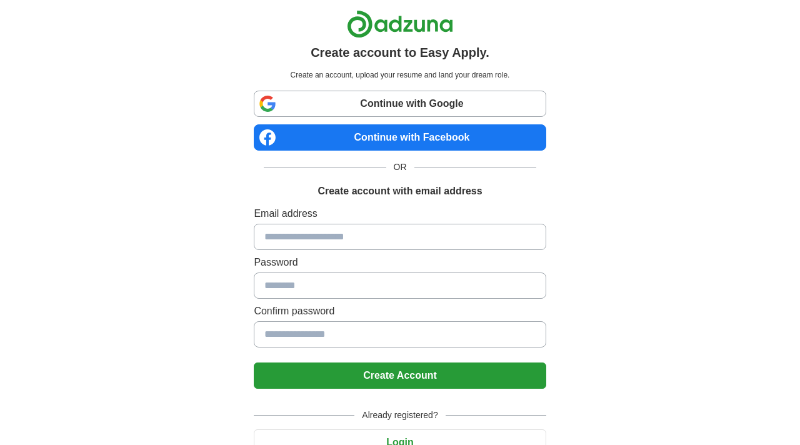 This screenshot has height=445, width=800. I want to click on button: Create Account, so click(399, 376).